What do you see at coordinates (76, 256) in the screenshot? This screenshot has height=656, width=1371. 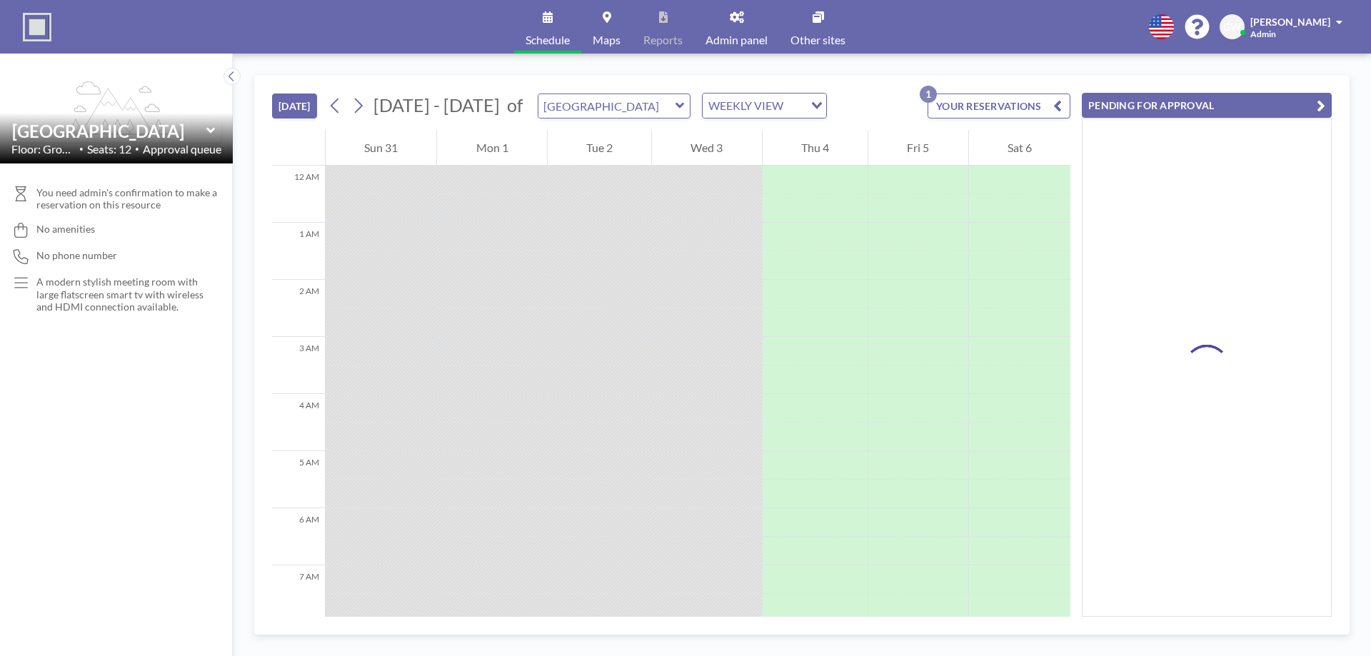 I see `span: No phone number` at bounding box center [76, 256].